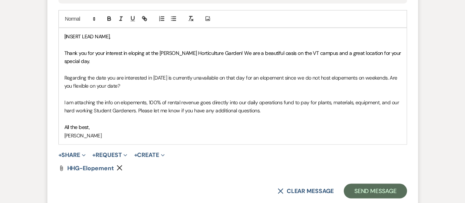 Image resolution: width=465 pixels, height=203 pixels. I want to click on a: HHG-elopement, so click(90, 168).